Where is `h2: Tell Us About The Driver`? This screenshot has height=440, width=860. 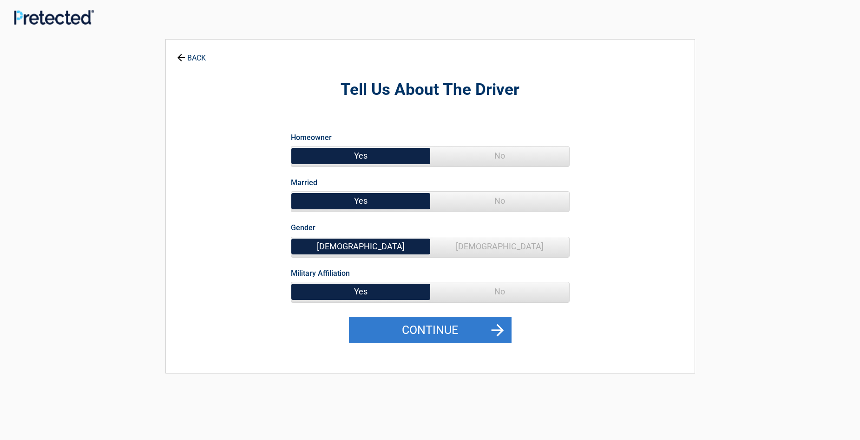
h2: Tell Us About The Driver is located at coordinates (430, 90).